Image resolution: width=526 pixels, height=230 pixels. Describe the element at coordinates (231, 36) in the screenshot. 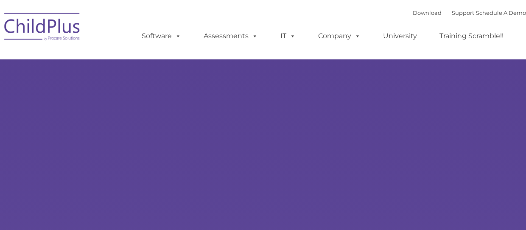

I see `a: Assessments` at that location.